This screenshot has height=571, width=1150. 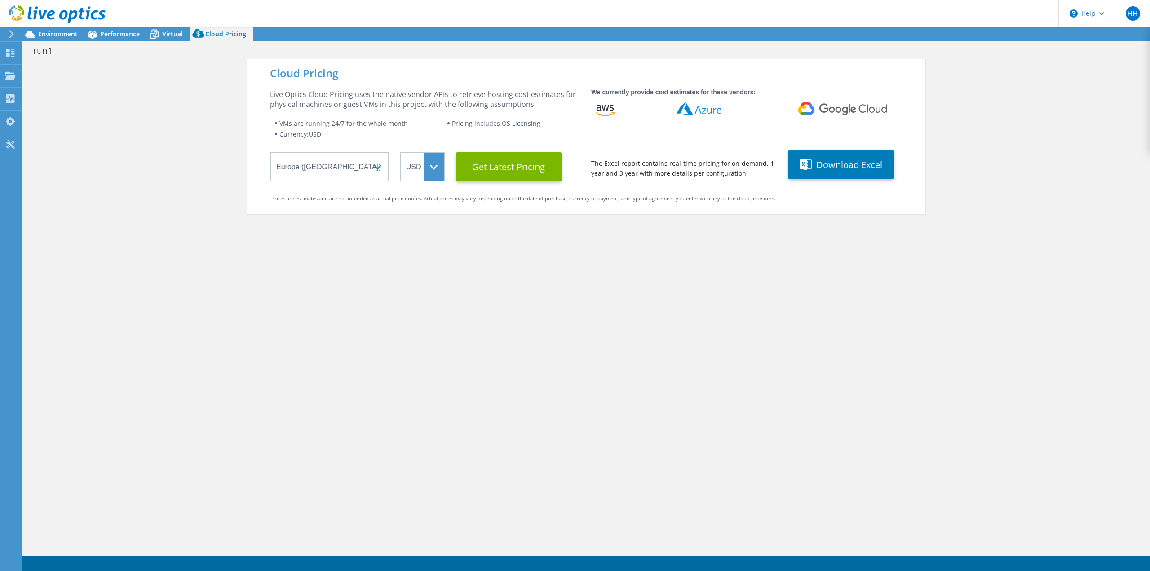 I want to click on svg: \n, so click(x=1073, y=13).